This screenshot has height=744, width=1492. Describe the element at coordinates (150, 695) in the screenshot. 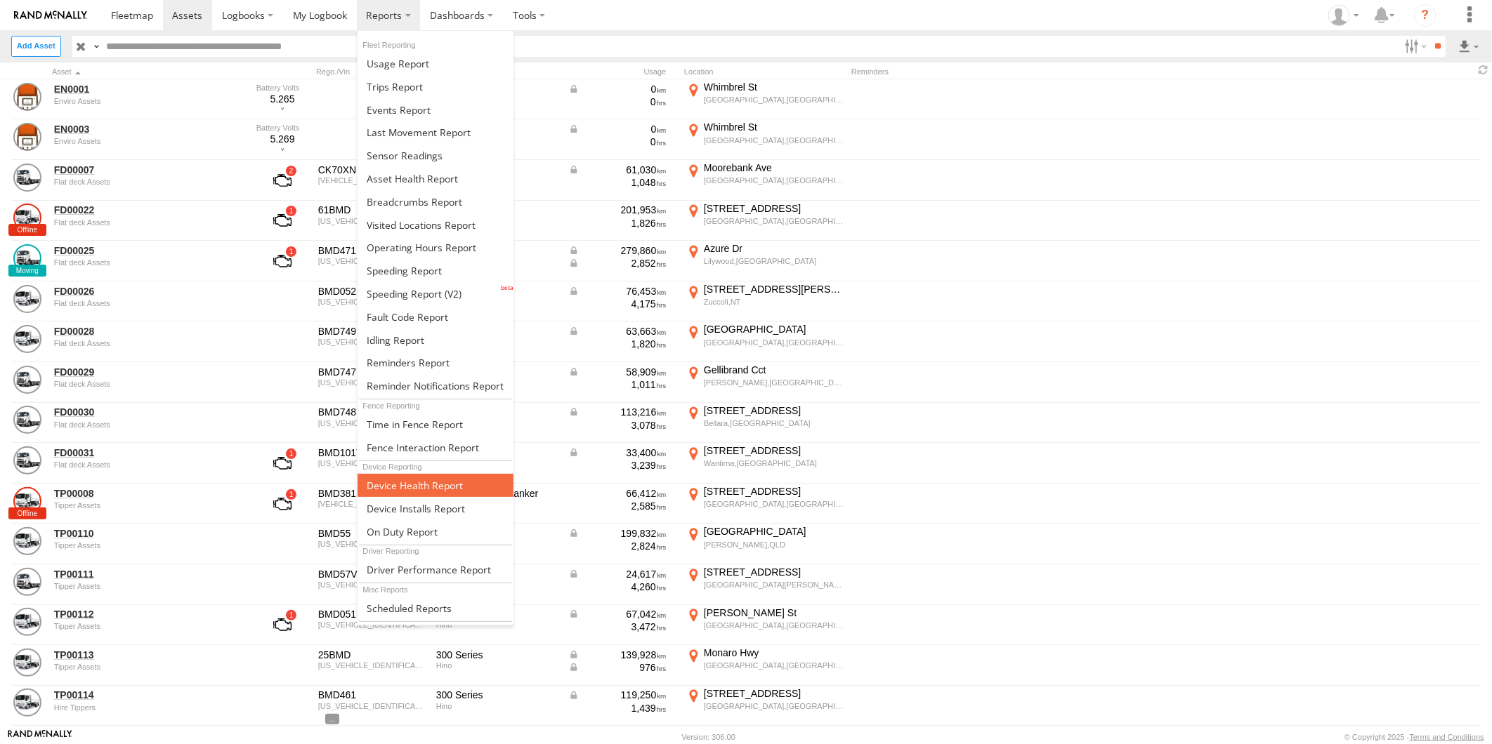

I see `a: TP00114` at that location.